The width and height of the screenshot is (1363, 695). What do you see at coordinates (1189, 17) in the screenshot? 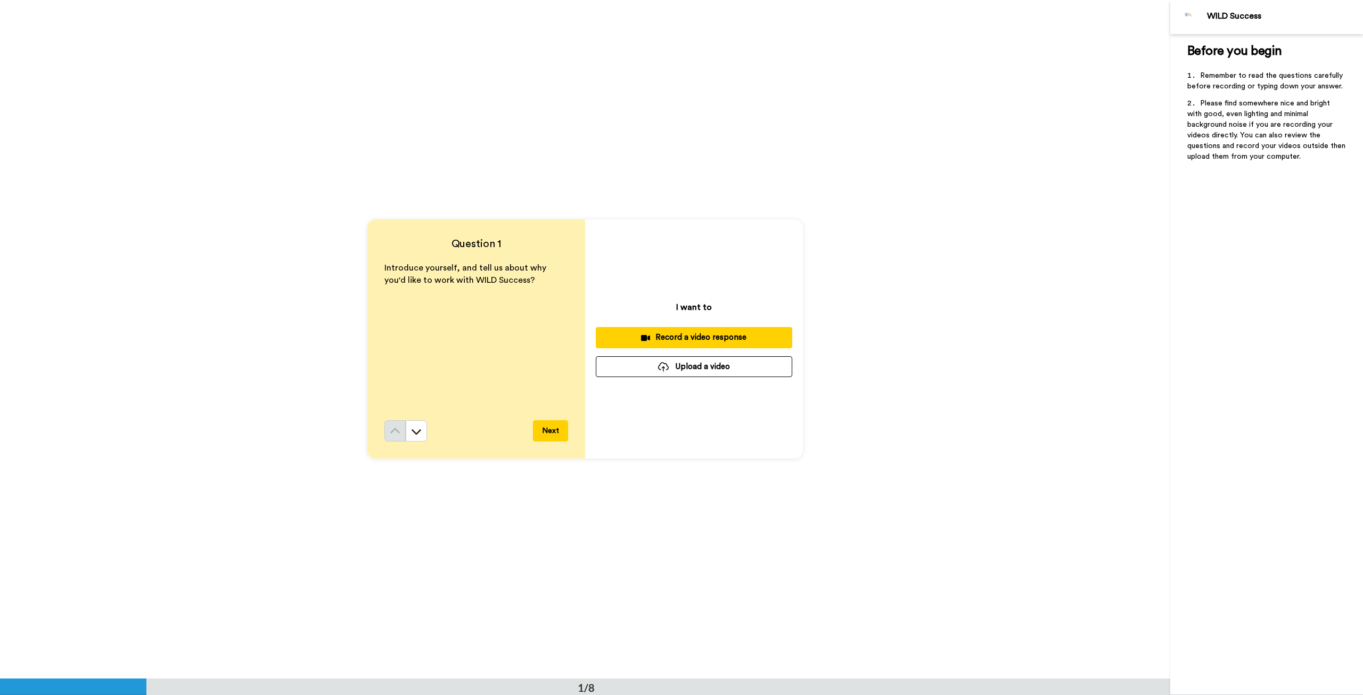
I see `img: Profile Image` at bounding box center [1189, 17].